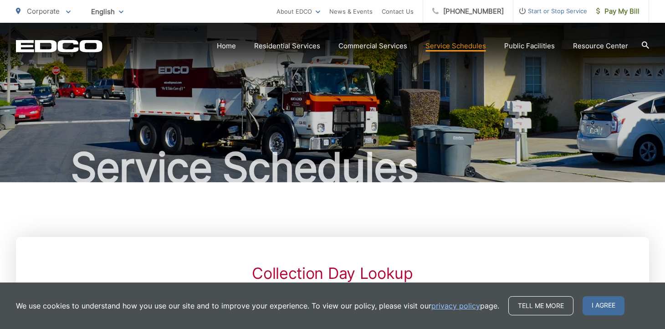 The height and width of the screenshot is (329, 665). Describe the element at coordinates (456, 46) in the screenshot. I see `a: Service Schedules` at that location.